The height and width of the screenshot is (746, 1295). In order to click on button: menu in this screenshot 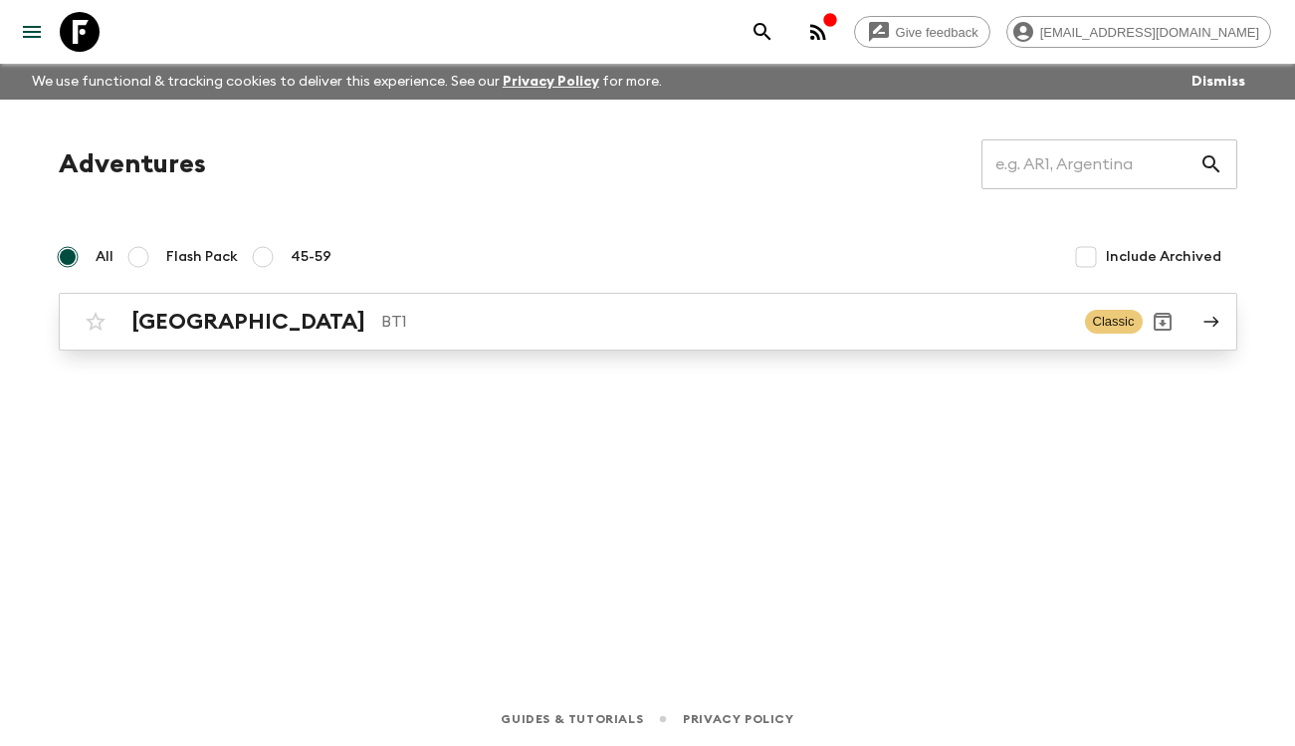, I will do `click(32, 32)`.